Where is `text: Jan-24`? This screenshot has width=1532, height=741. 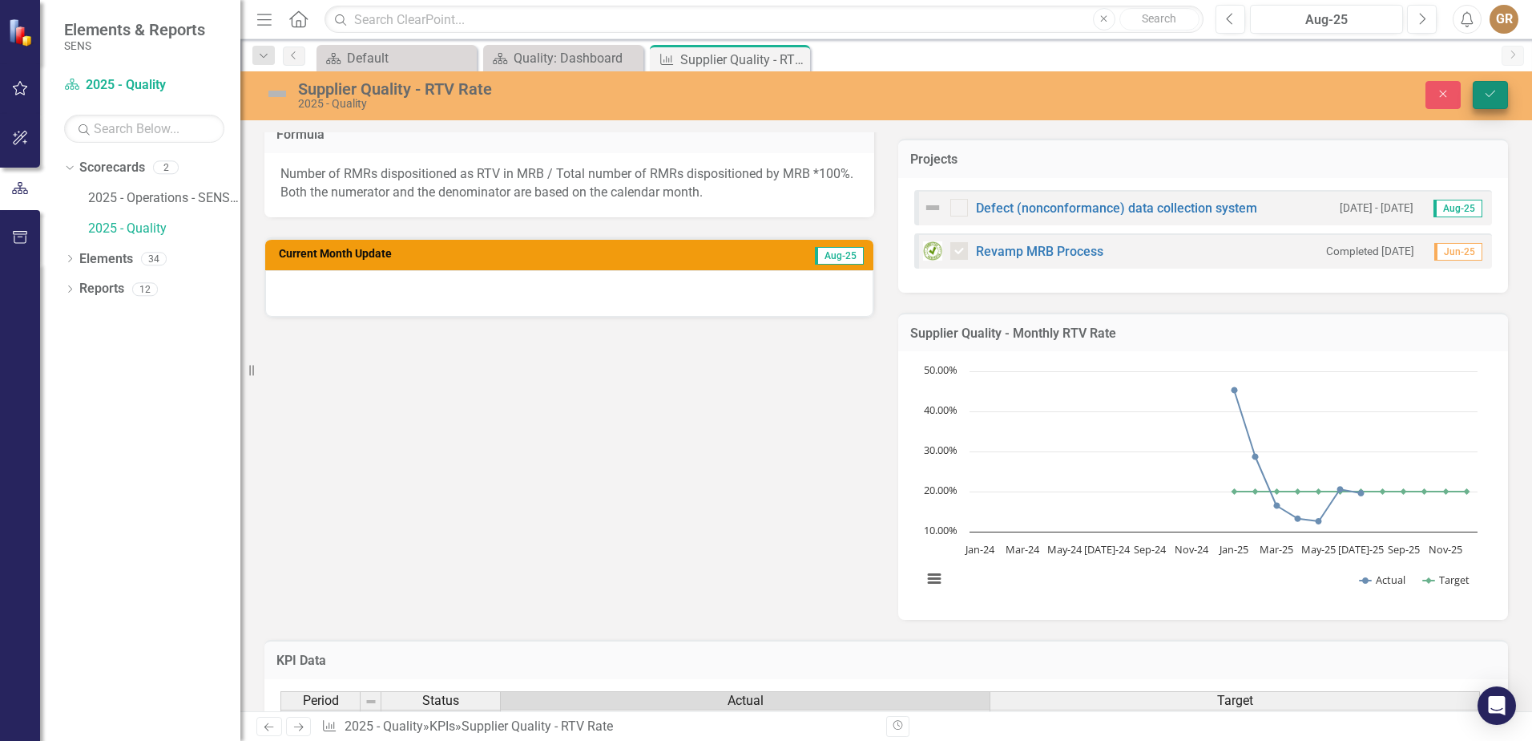
text: Jan-24 is located at coordinates (979, 549).